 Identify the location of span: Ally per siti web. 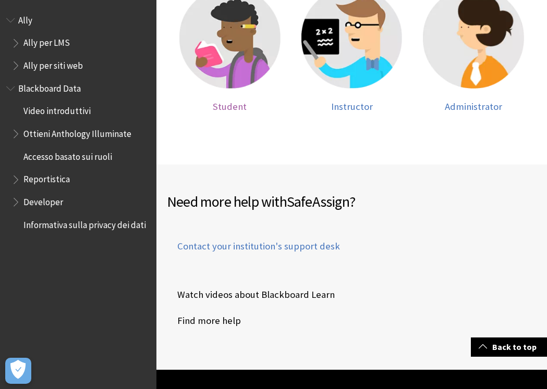
(53, 64).